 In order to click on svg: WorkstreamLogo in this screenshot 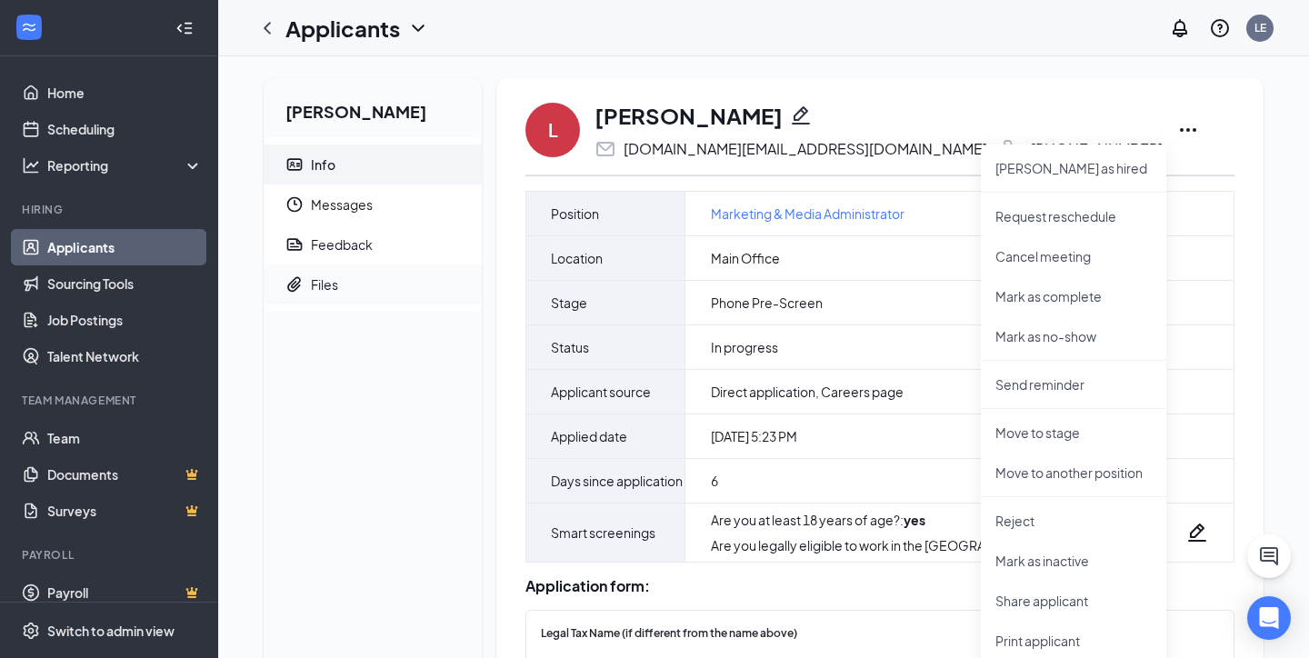, I will do `click(29, 27)`.